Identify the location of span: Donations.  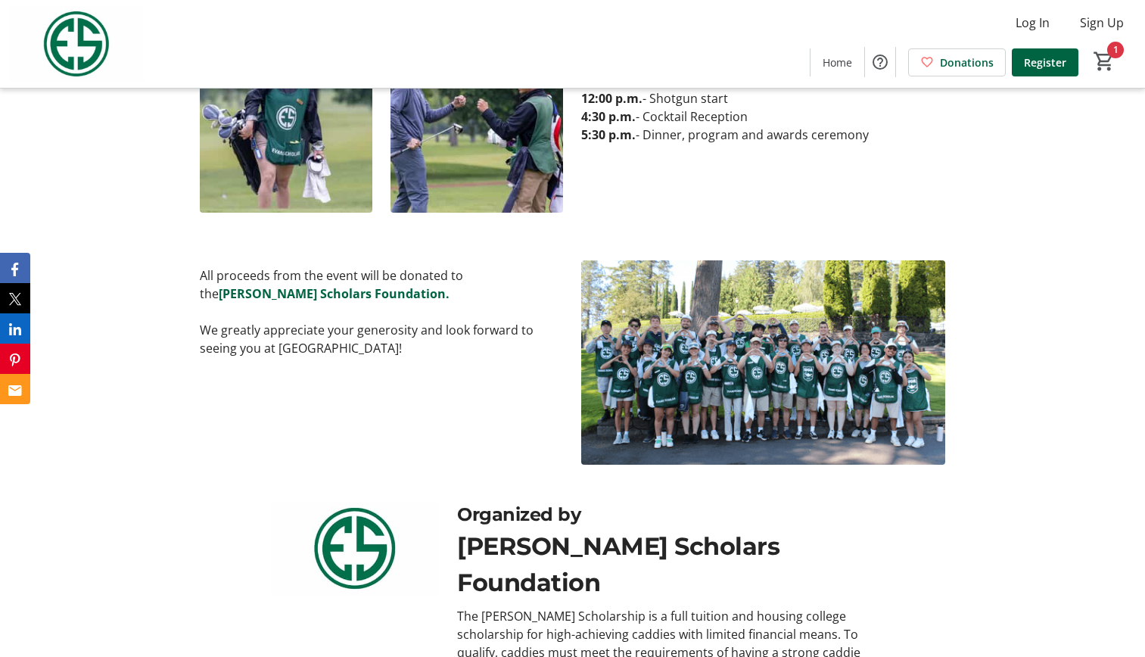
(967, 62).